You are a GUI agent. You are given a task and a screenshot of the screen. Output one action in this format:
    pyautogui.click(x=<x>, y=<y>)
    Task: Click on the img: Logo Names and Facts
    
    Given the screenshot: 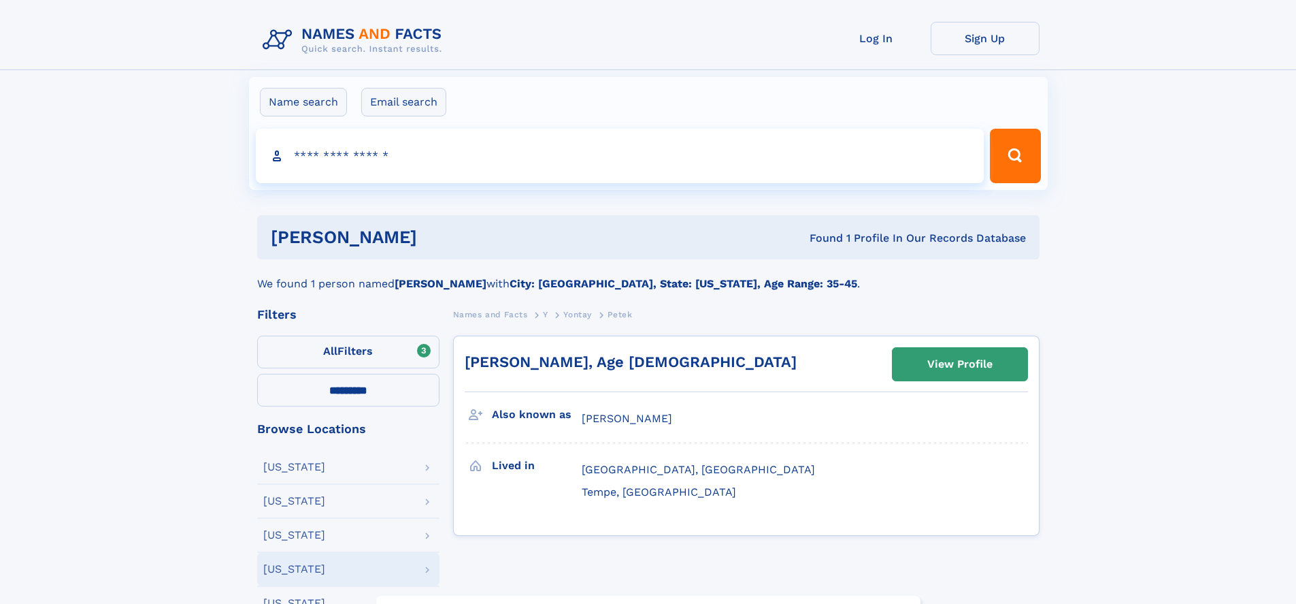 What is the action you would take?
    pyautogui.click(x=355, y=40)
    